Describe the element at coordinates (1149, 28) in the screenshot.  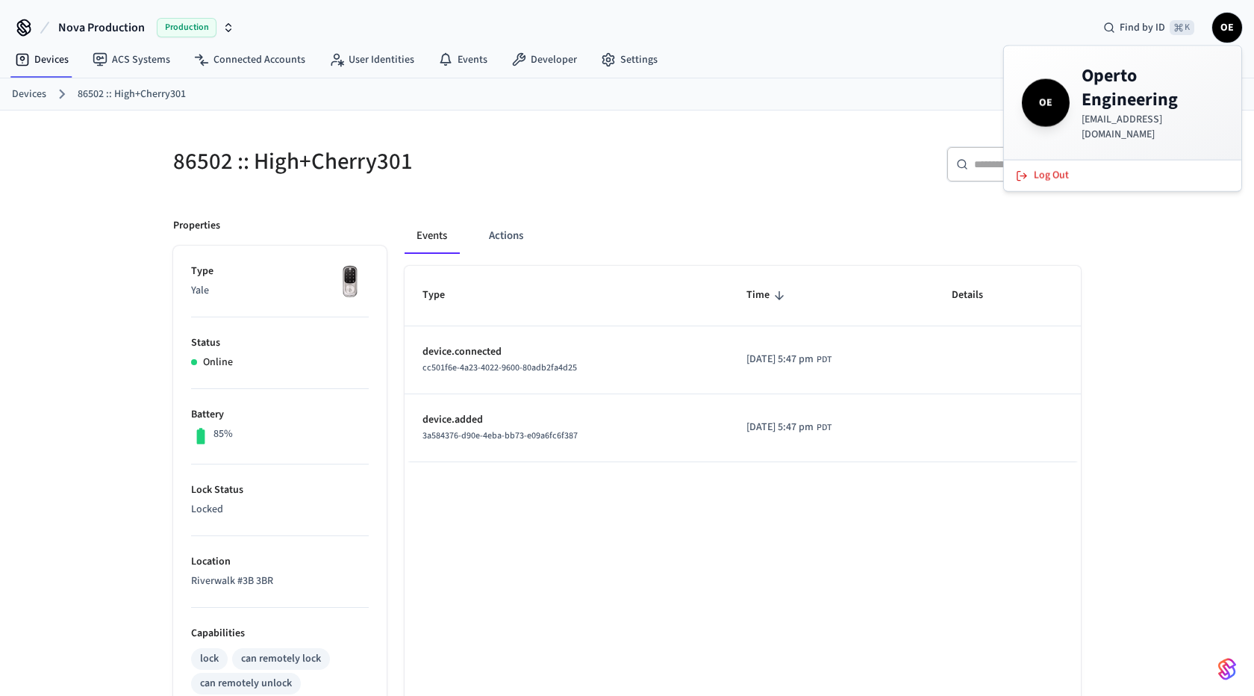
I see `div: Find by ID⌘ K` at that location.